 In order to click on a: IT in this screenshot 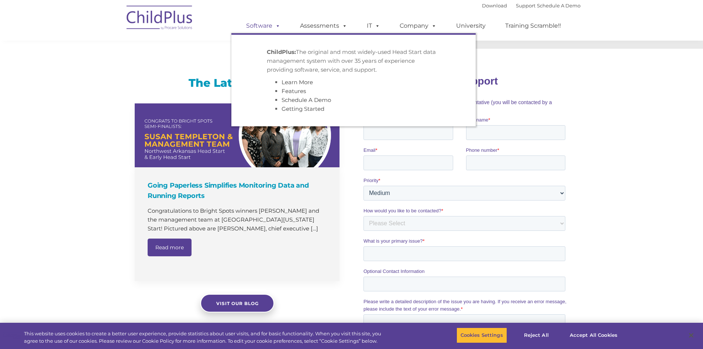, I will do `click(374, 26)`.